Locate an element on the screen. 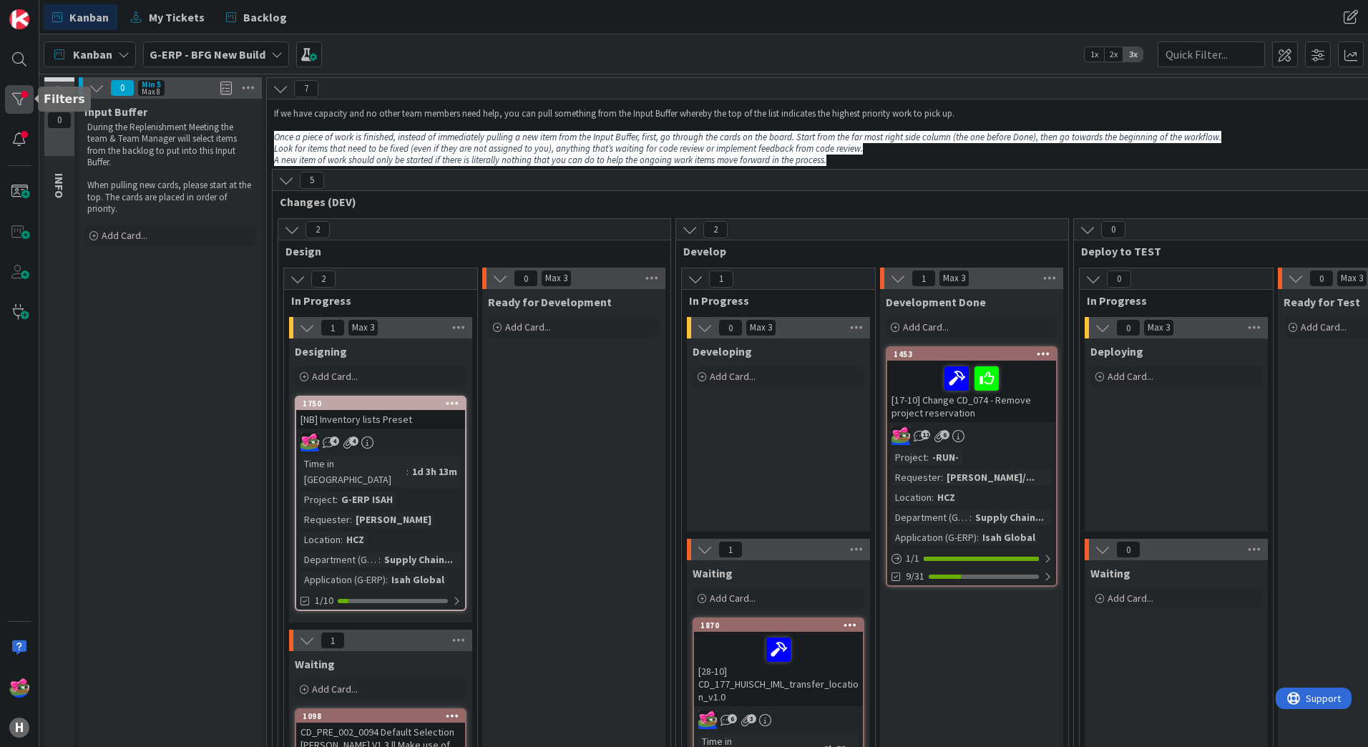 Image resolution: width=1368 pixels, height=747 pixels. span: Designing is located at coordinates (321, 351).